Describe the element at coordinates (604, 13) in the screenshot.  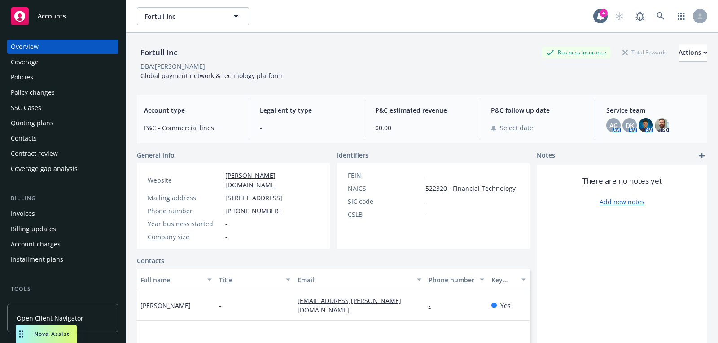
I see `div: 4` at that location.